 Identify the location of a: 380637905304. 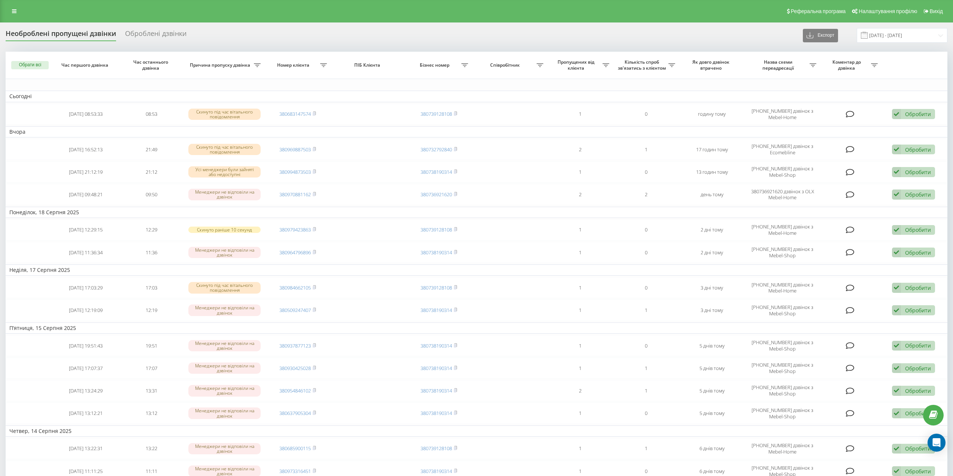
(295, 413).